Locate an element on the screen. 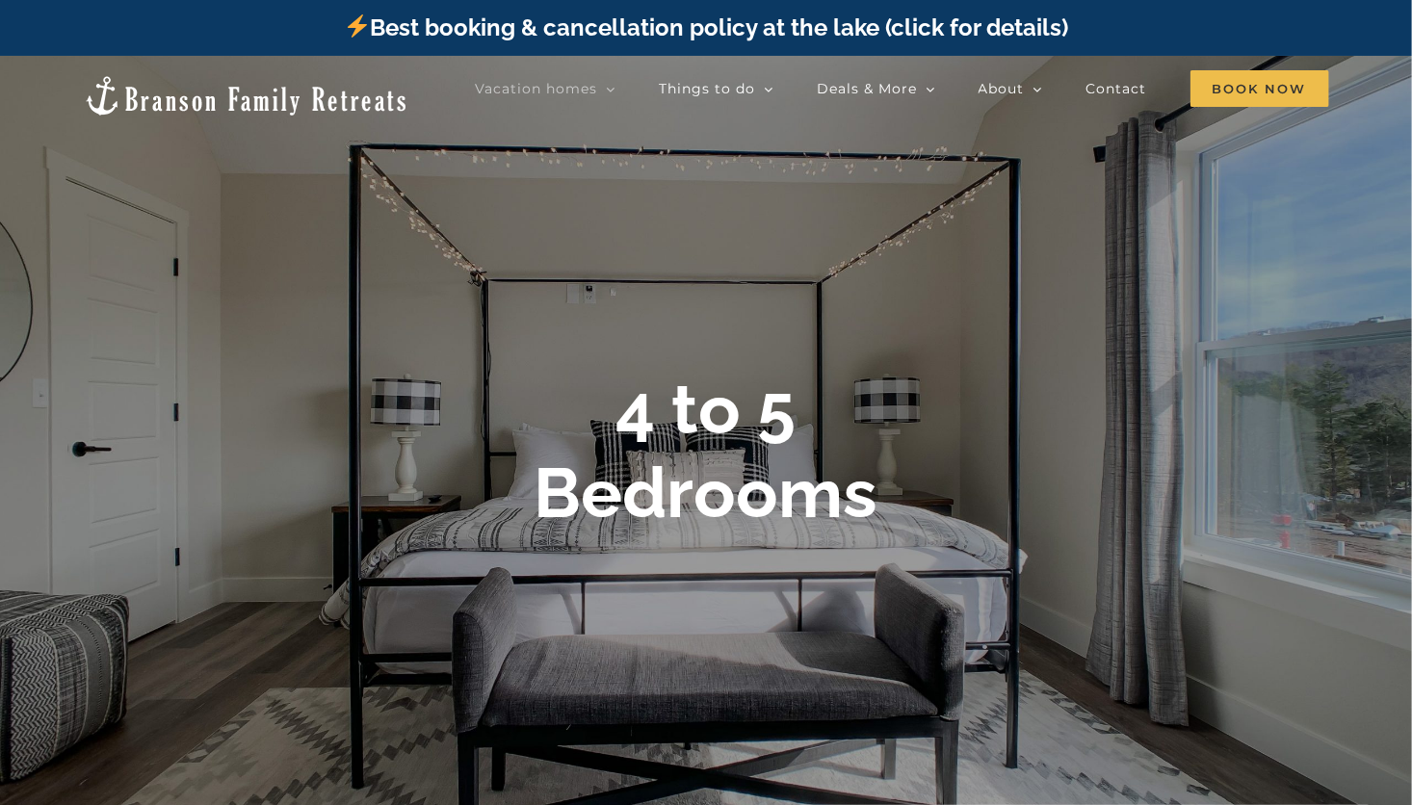  span: Book Now is located at coordinates (1260, 89).